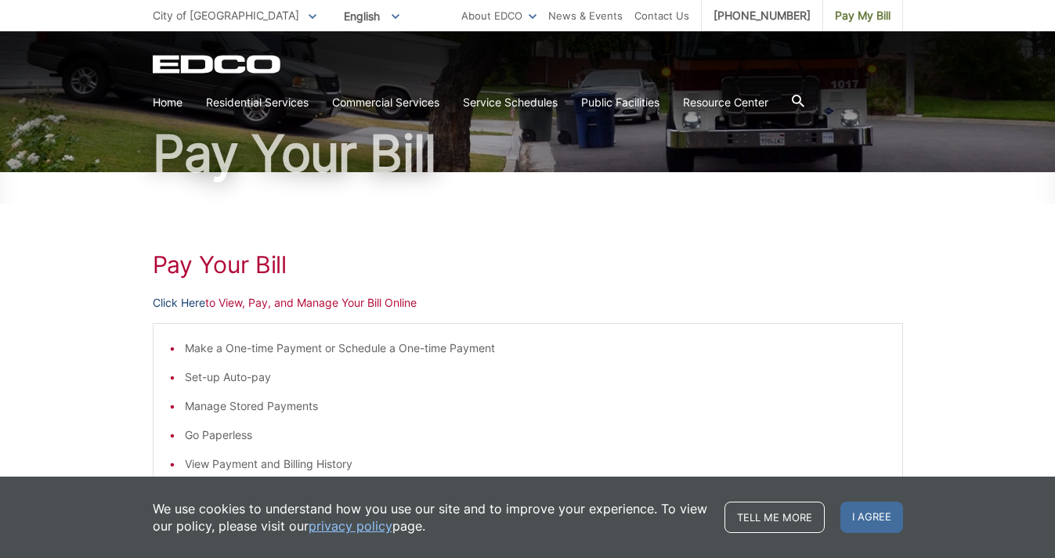 The image size is (1055, 558). I want to click on li: Manage Stored Payments, so click(536, 406).